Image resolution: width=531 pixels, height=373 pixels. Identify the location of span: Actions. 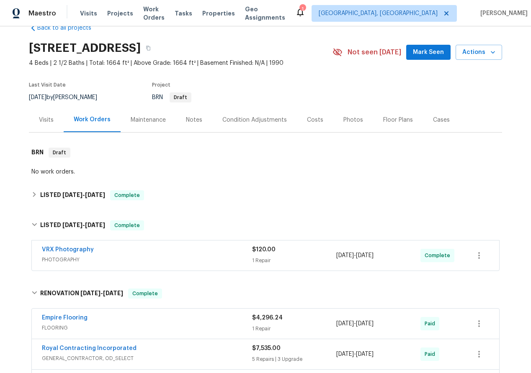
(478, 52).